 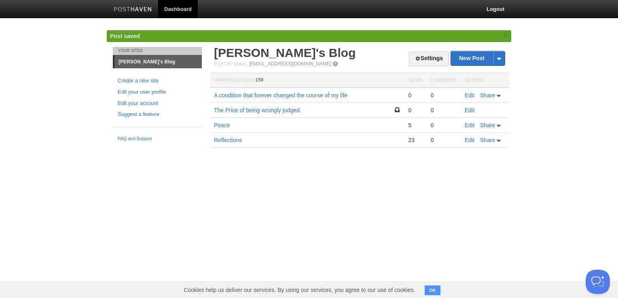 What do you see at coordinates (415, 80) in the screenshot?
I see `th: Views` at bounding box center [415, 80].